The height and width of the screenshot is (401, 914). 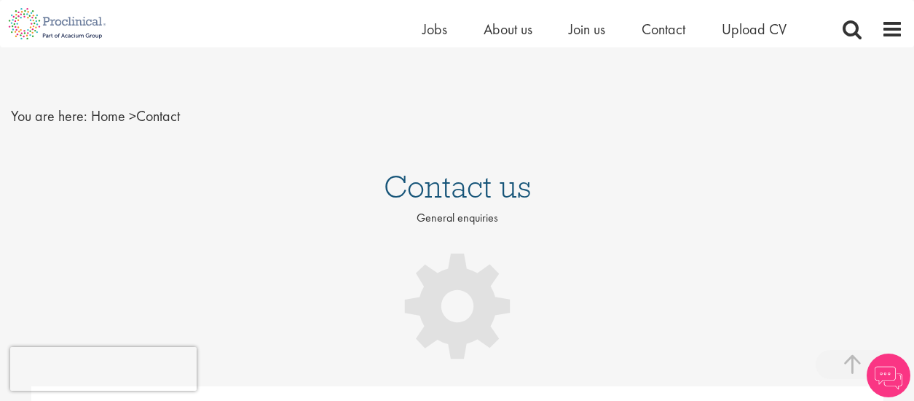 What do you see at coordinates (587, 29) in the screenshot?
I see `a: Join us` at bounding box center [587, 29].